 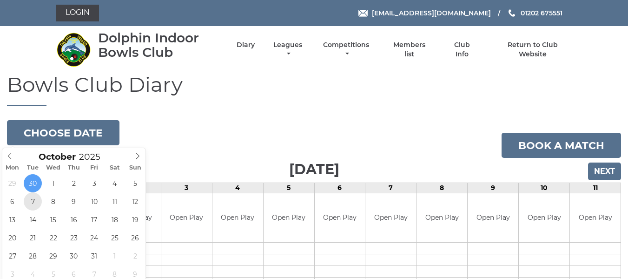 What do you see at coordinates (288, 49) in the screenshot?
I see `a: Leagues` at bounding box center [288, 49].